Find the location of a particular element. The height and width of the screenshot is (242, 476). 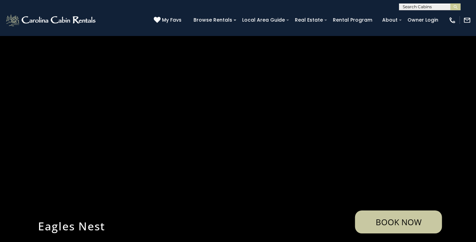

a: Real Estate is located at coordinates (309, 20).